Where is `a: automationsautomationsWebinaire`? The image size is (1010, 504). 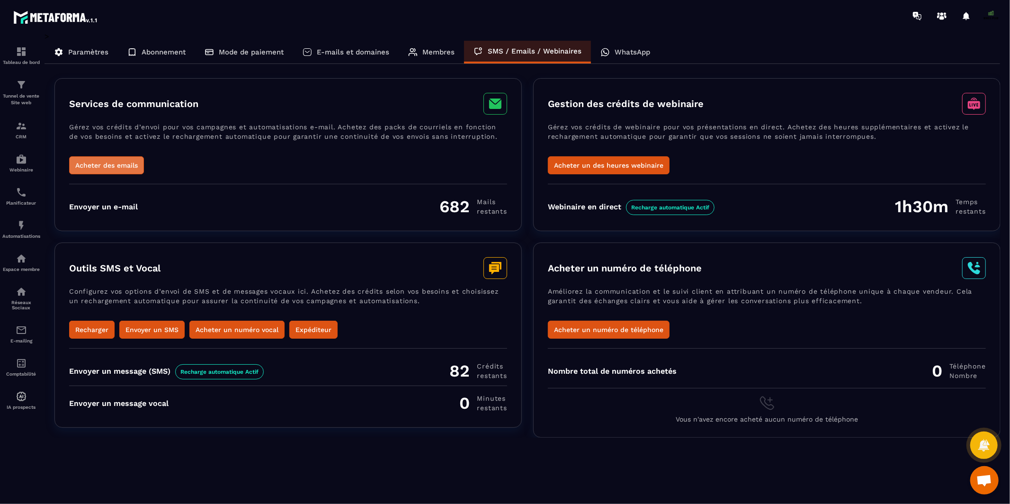
a: automationsautomationsWebinaire is located at coordinates (21, 163).